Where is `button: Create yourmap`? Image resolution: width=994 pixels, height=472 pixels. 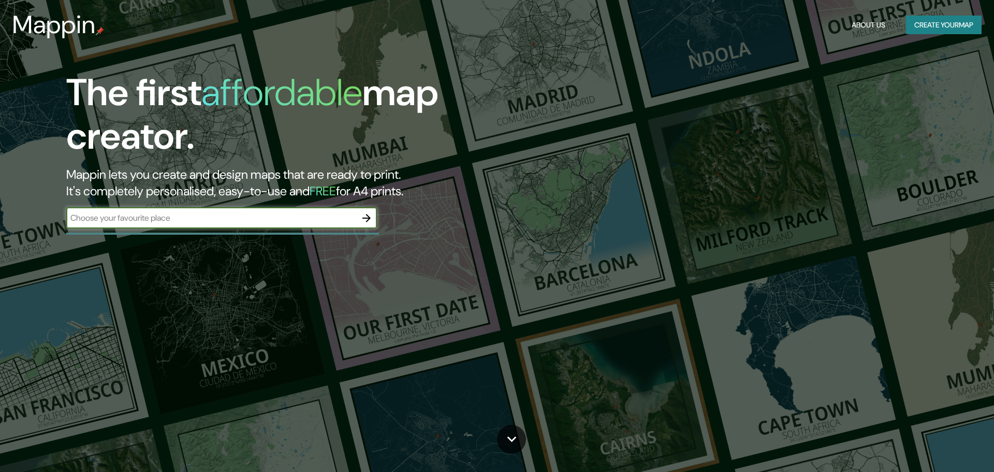 button: Create yourmap is located at coordinates (944, 25).